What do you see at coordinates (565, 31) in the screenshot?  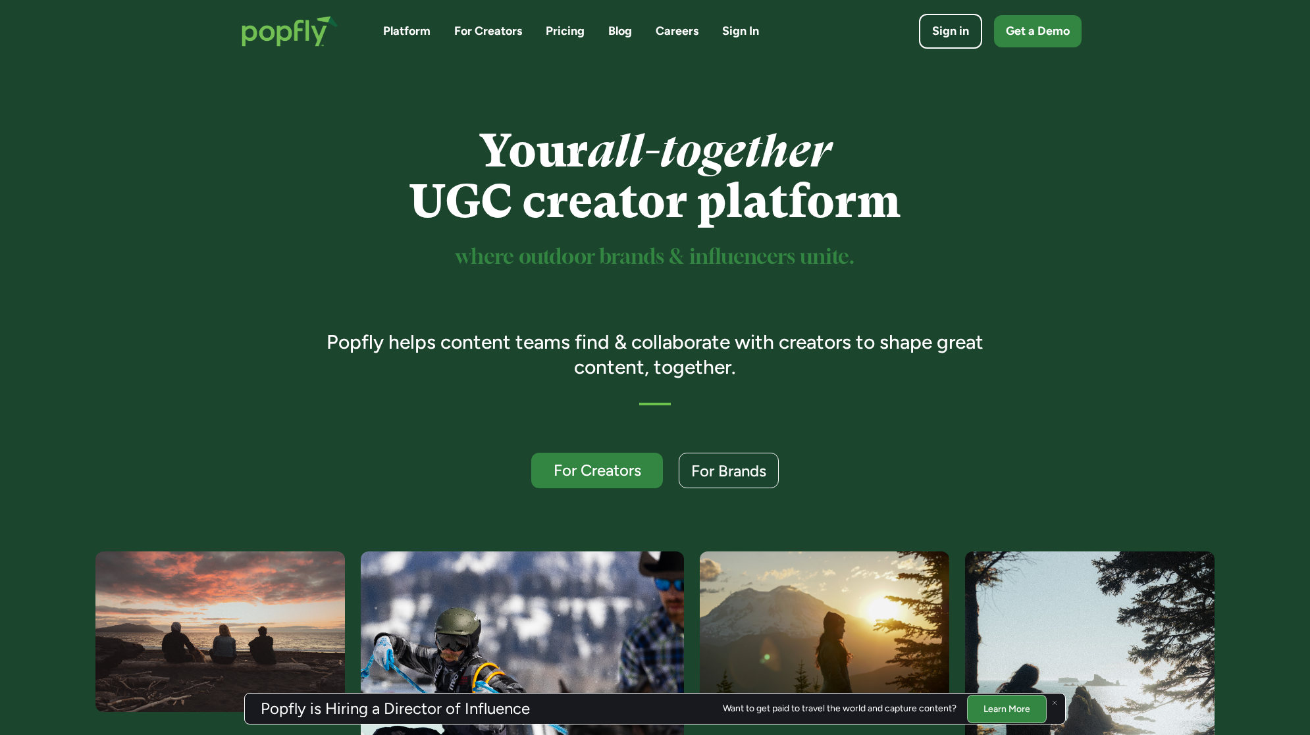 I see `a: Pricing` at bounding box center [565, 31].